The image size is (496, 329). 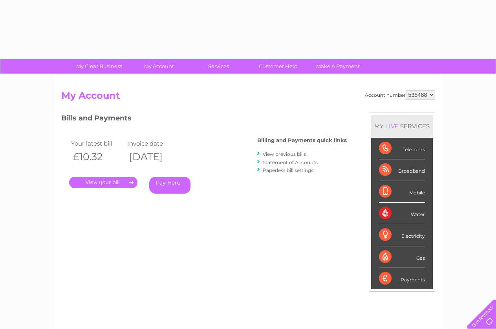 What do you see at coordinates (154, 143) in the screenshot?
I see `td: Invoice date` at bounding box center [154, 143].